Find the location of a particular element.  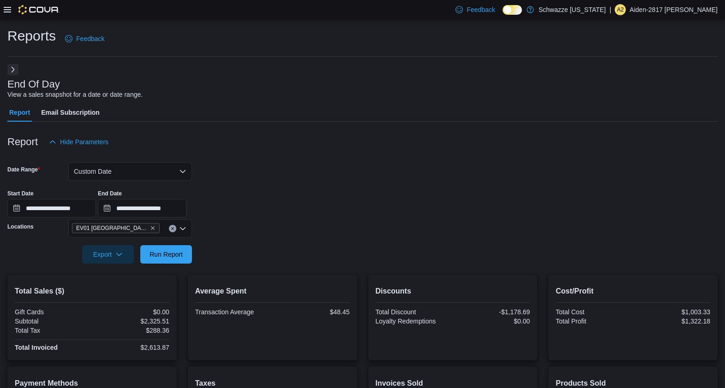

span: Export is located at coordinates (108, 255).